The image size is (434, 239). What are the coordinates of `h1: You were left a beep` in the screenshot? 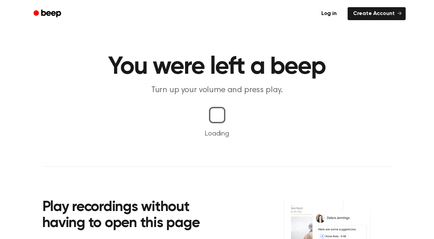 It's located at (217, 67).